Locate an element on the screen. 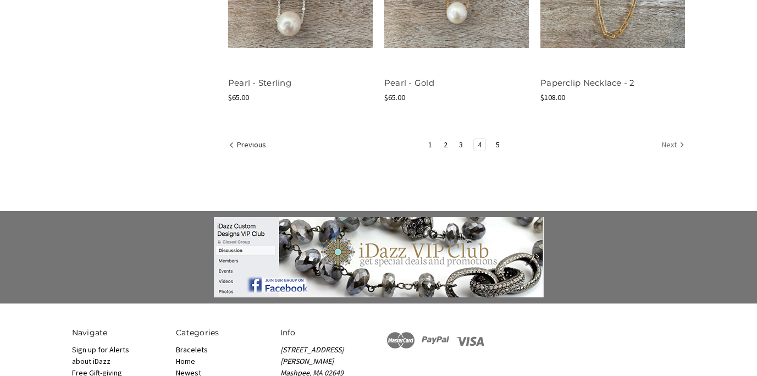 The image size is (757, 376). a: Join the group! is located at coordinates (379, 257).